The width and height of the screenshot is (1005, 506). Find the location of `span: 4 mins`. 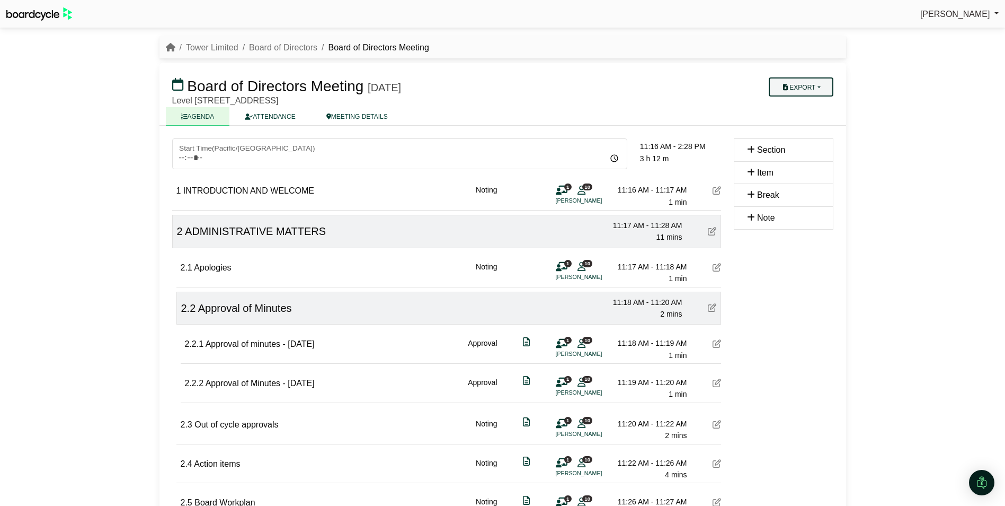

span: 4 mins is located at coordinates (676, 474).